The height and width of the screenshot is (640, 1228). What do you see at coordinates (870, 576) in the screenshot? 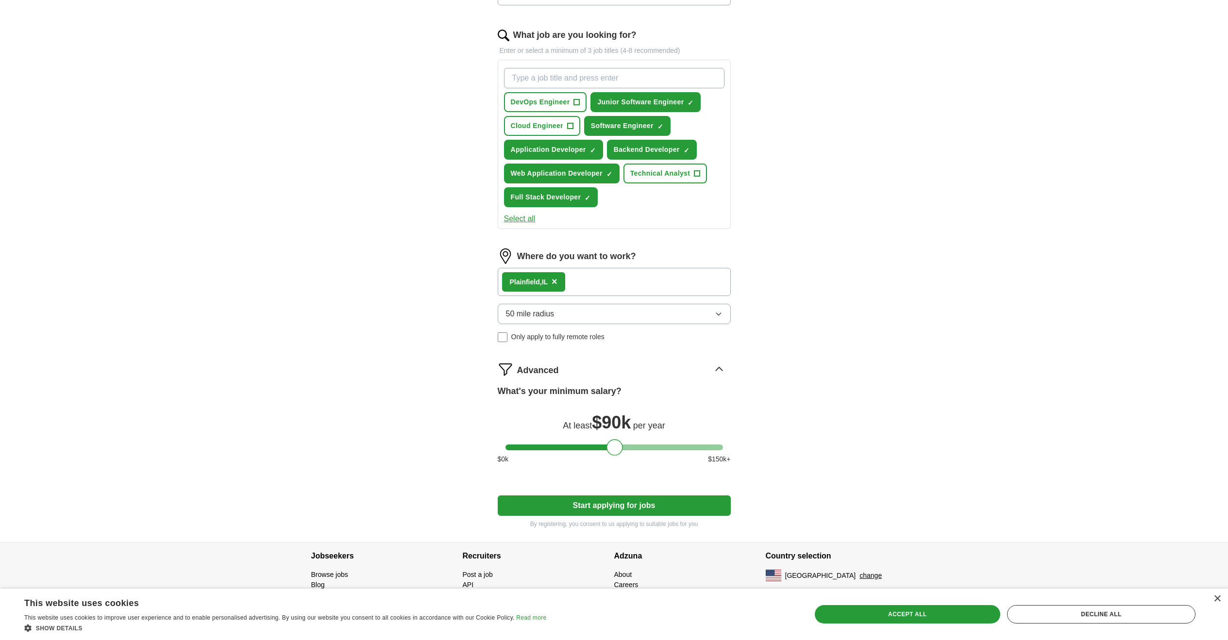
I see `button: change` at bounding box center [870, 576].